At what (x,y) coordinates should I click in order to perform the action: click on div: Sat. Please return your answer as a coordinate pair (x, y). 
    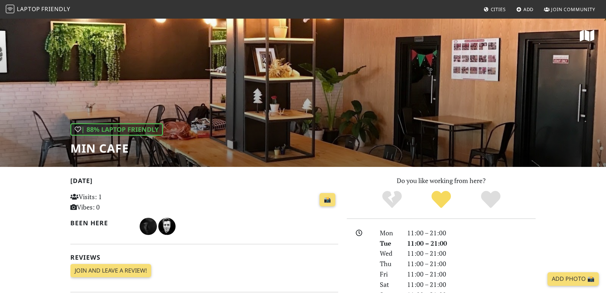
    Looking at the image, I should click on (389, 285).